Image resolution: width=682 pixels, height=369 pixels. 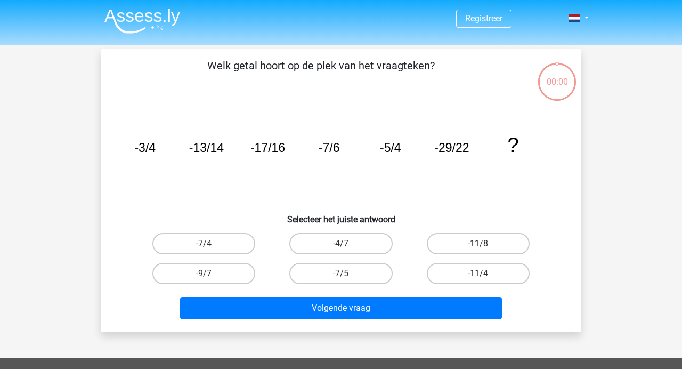 What do you see at coordinates (206, 148) in the screenshot?
I see `tspan: -13/14` at bounding box center [206, 148].